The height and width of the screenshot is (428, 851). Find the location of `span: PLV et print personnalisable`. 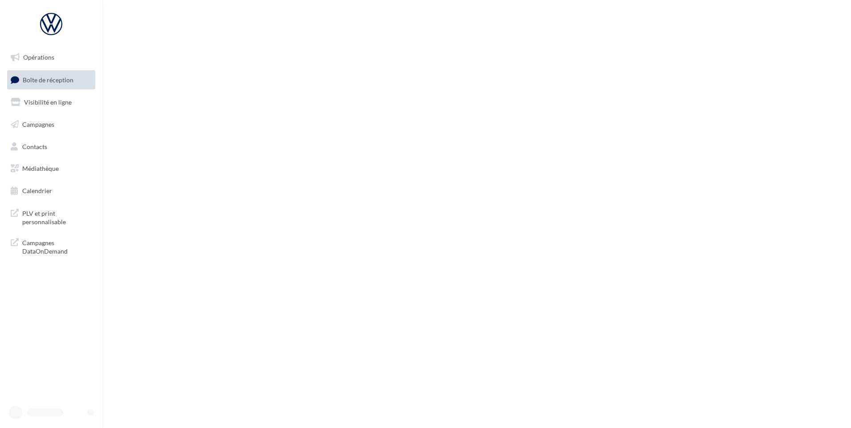

span: PLV et print personnalisable is located at coordinates (57, 217).